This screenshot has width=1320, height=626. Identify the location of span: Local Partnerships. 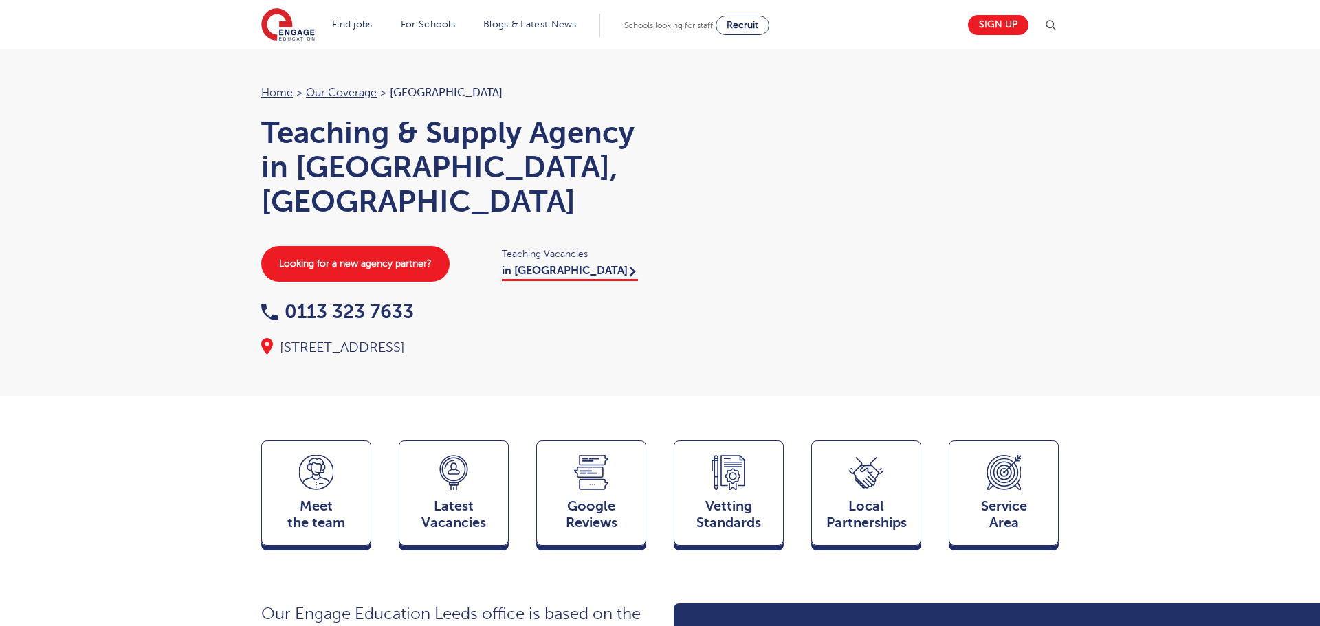
(866, 515).